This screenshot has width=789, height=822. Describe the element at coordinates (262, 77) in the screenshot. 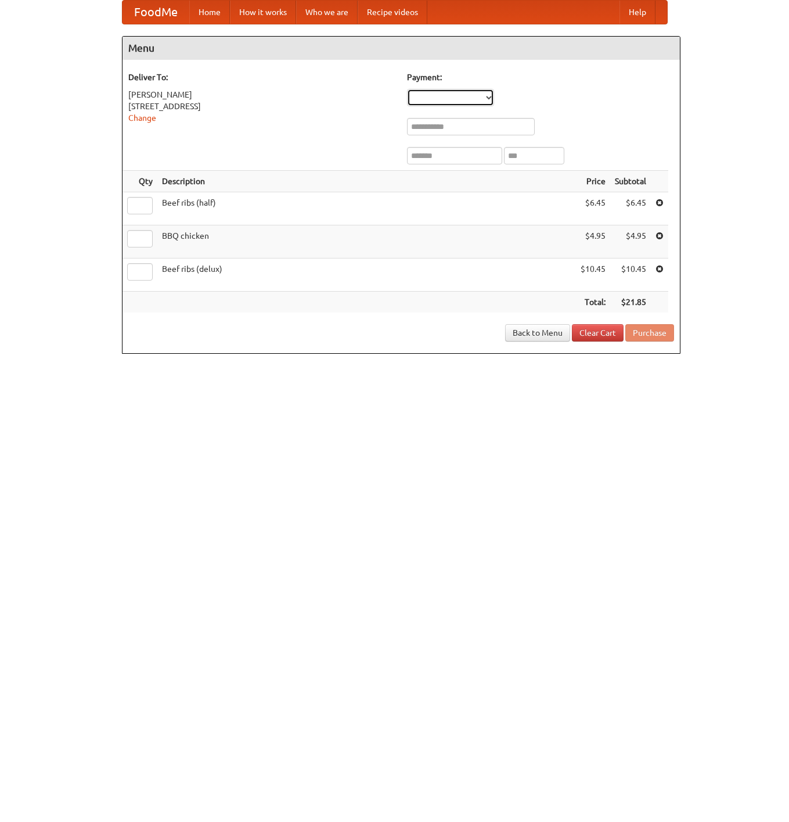

I see `h5: Deliver To:` at that location.